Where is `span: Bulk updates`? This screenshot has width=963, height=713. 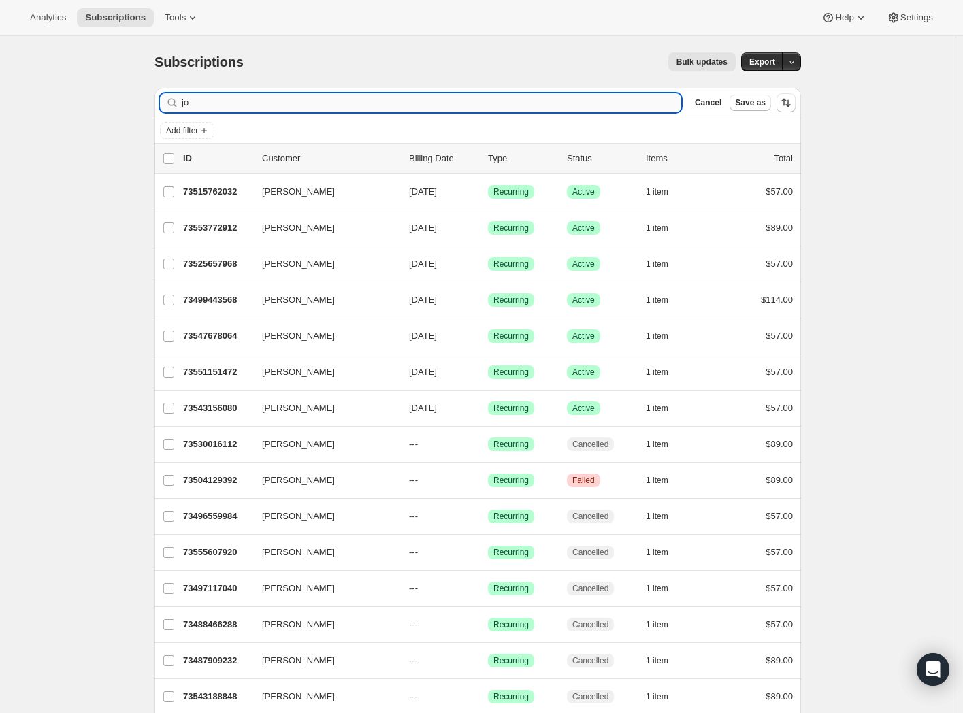 span: Bulk updates is located at coordinates (702, 62).